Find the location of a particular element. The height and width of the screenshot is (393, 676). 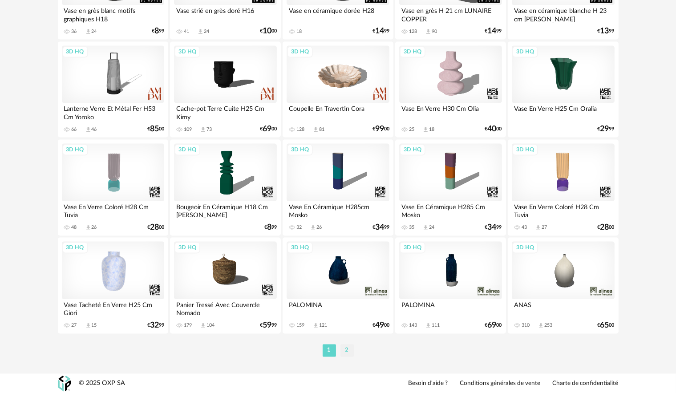

div: 66 is located at coordinates (74, 130).